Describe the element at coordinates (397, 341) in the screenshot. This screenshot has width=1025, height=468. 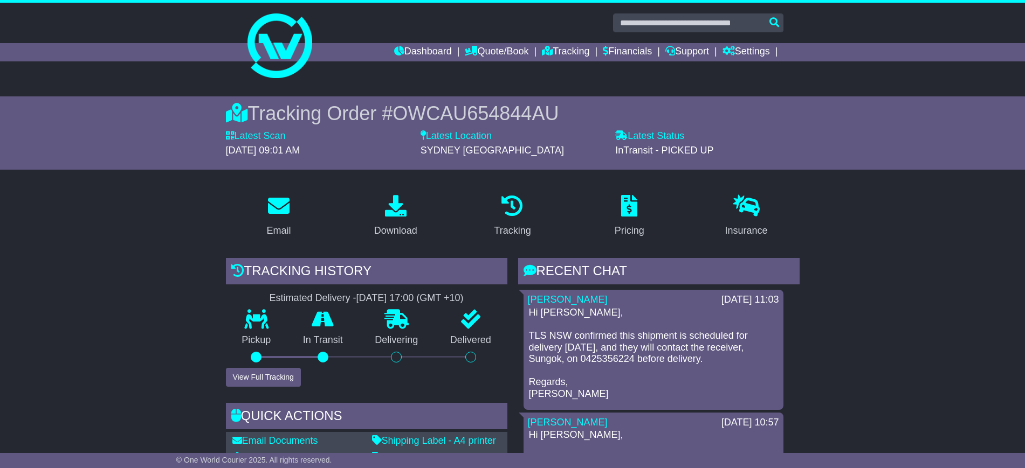
I see `p: Delivering` at that location.